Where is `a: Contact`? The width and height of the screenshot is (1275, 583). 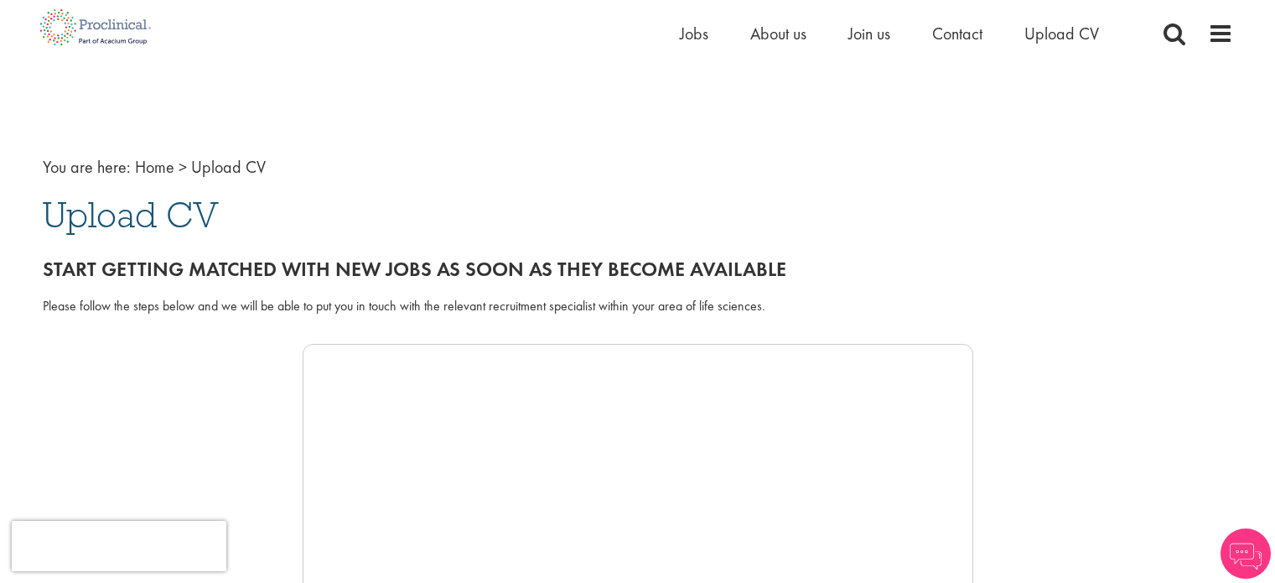
a: Contact is located at coordinates (958, 34).